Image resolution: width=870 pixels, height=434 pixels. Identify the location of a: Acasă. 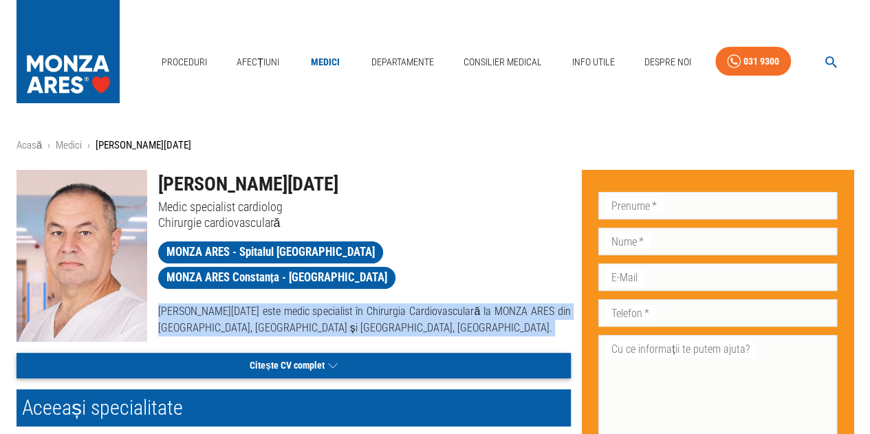
(29, 145).